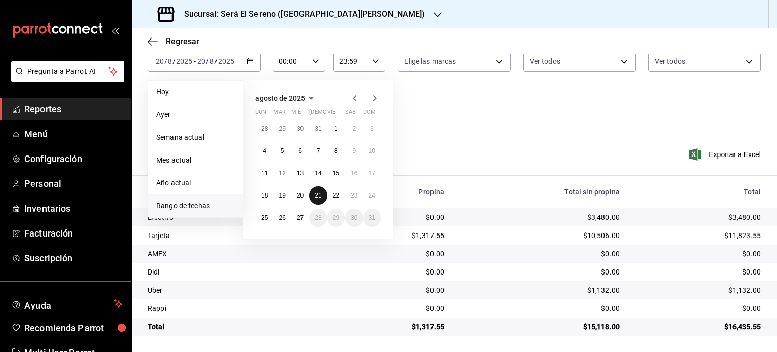 This screenshot has width=777, height=352. I want to click on button: Exportar a Excel, so click(726, 154).